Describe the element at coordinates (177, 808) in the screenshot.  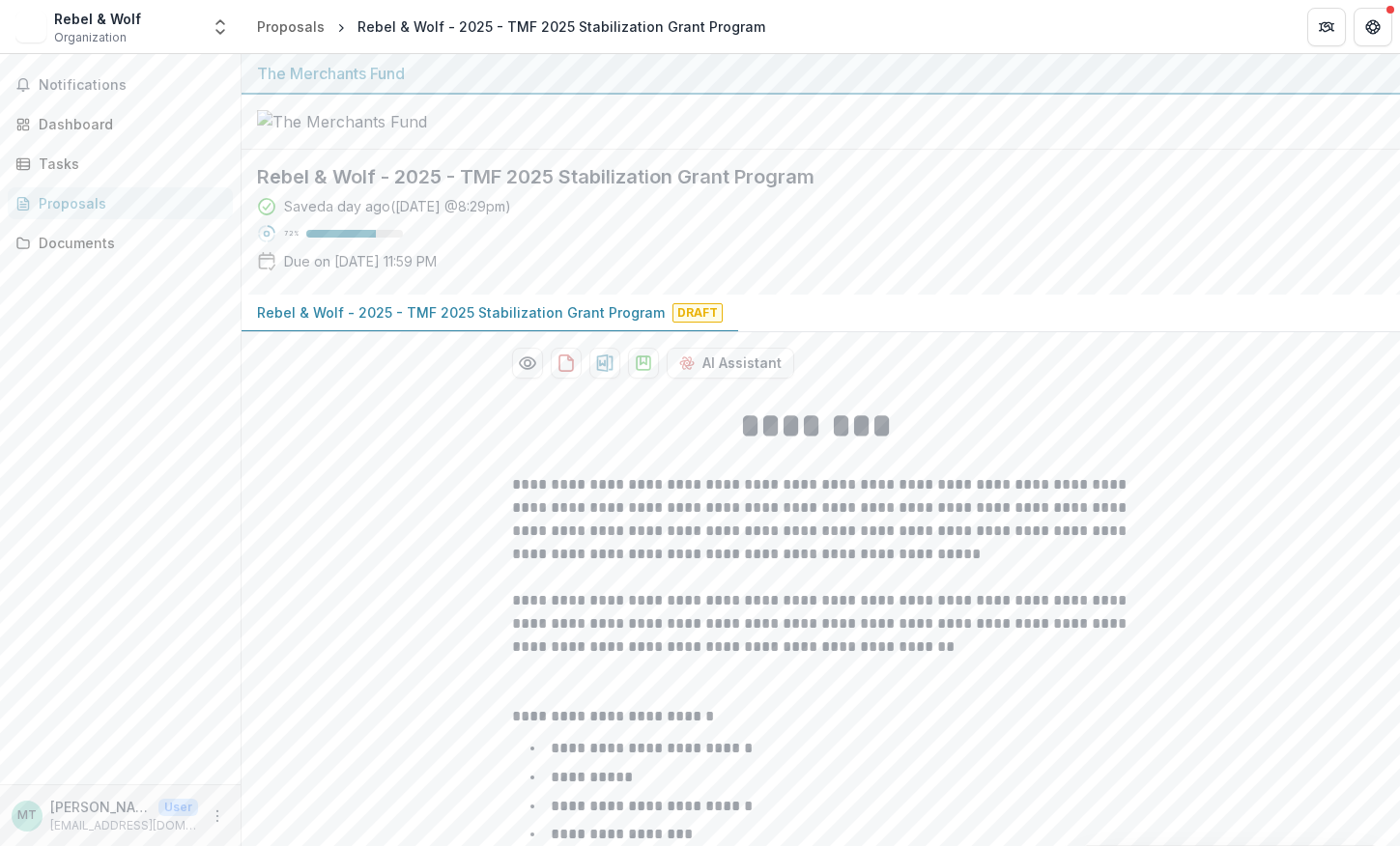
I see `p: User` at that location.